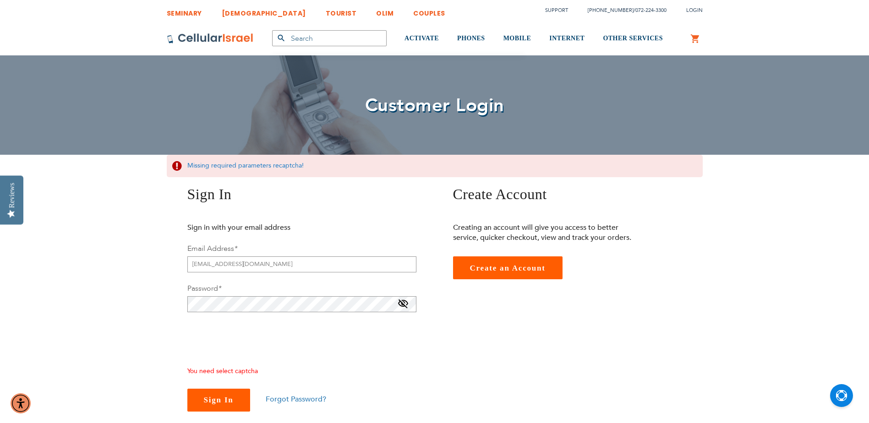  I want to click on p: Sign in with your email address, so click(280, 228).